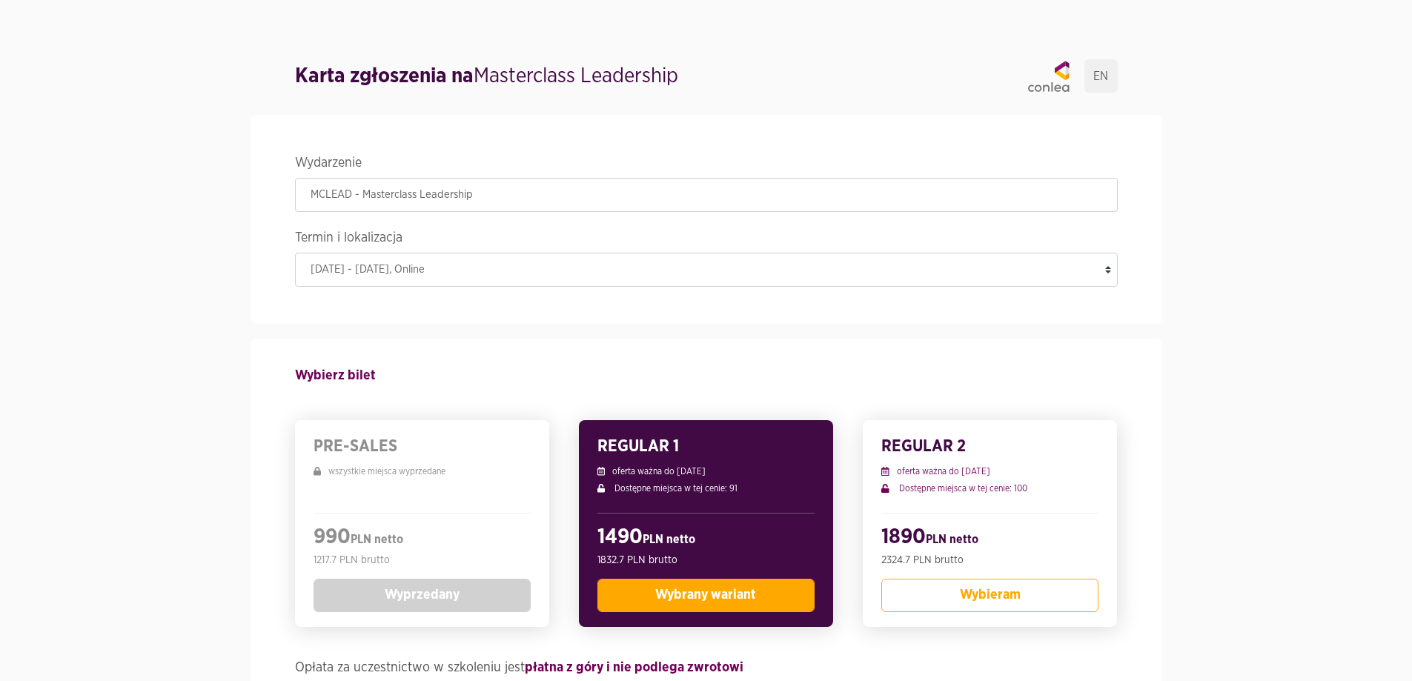  I want to click on h2: 1890, so click(989, 539).